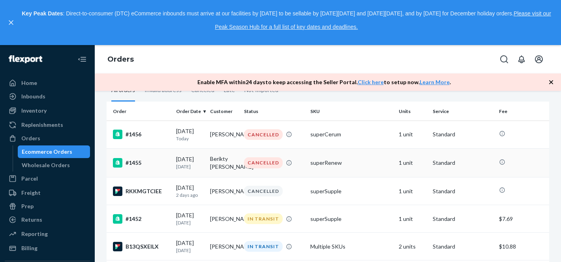  Describe the element at coordinates (31, 193) in the screenshot. I see `div: Freight` at that location.